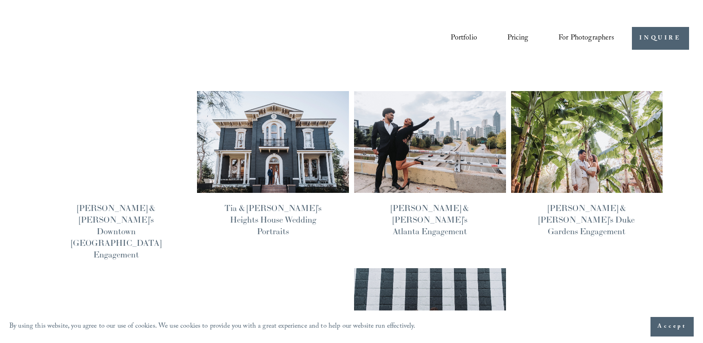 This screenshot has width=703, height=343. I want to click on a: Portfolio, so click(464, 38).